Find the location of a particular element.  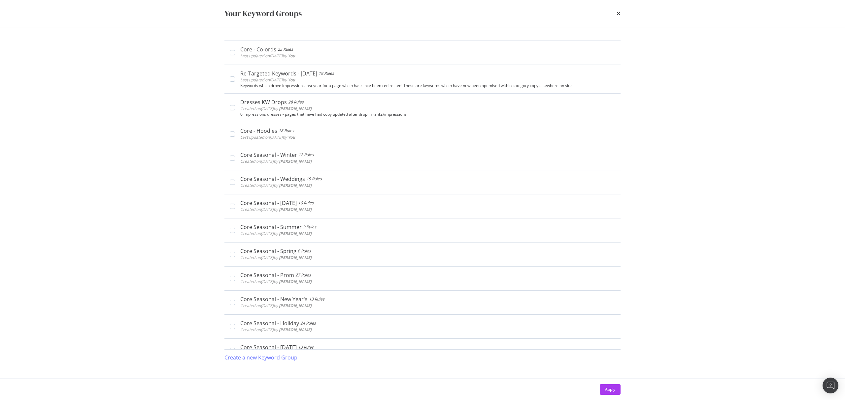

div: Core Seasonal - New Year's is located at coordinates (274, 300).